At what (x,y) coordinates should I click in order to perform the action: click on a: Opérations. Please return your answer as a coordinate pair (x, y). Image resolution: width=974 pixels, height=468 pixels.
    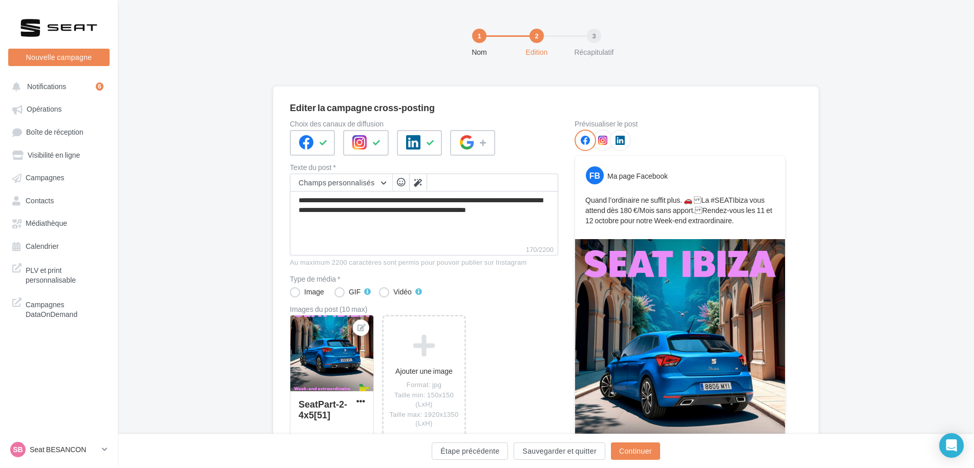
    Looking at the image, I should click on (59, 109).